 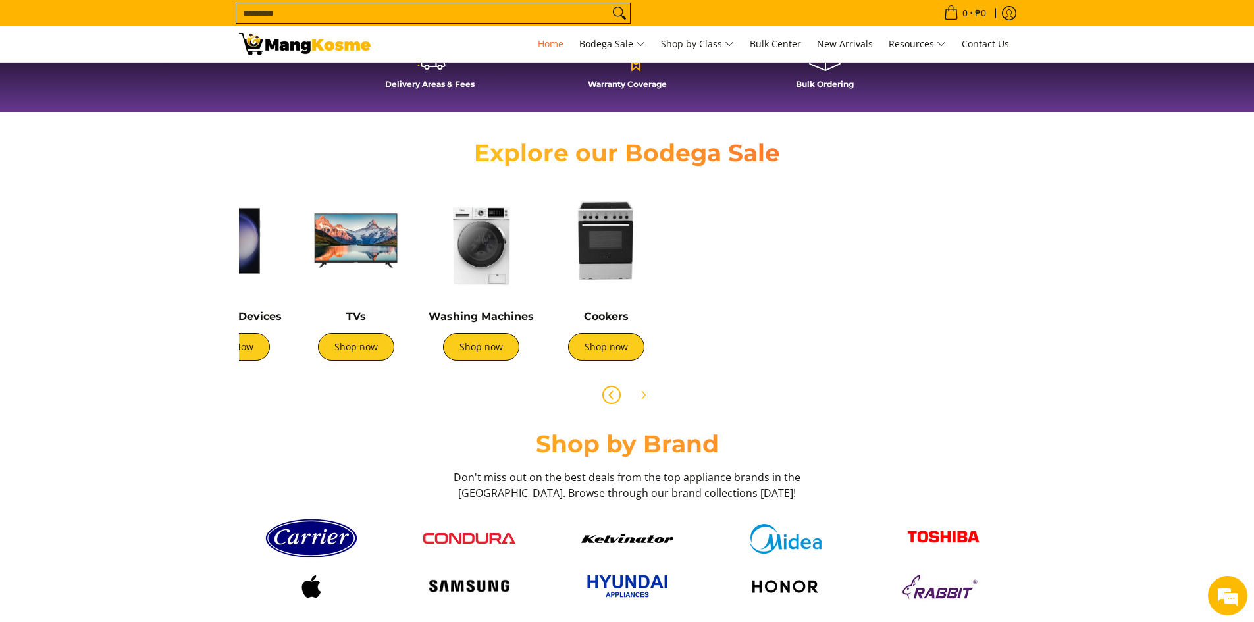 What do you see at coordinates (944, 539) in the screenshot?
I see `a: Toshiba logo` at bounding box center [944, 539].